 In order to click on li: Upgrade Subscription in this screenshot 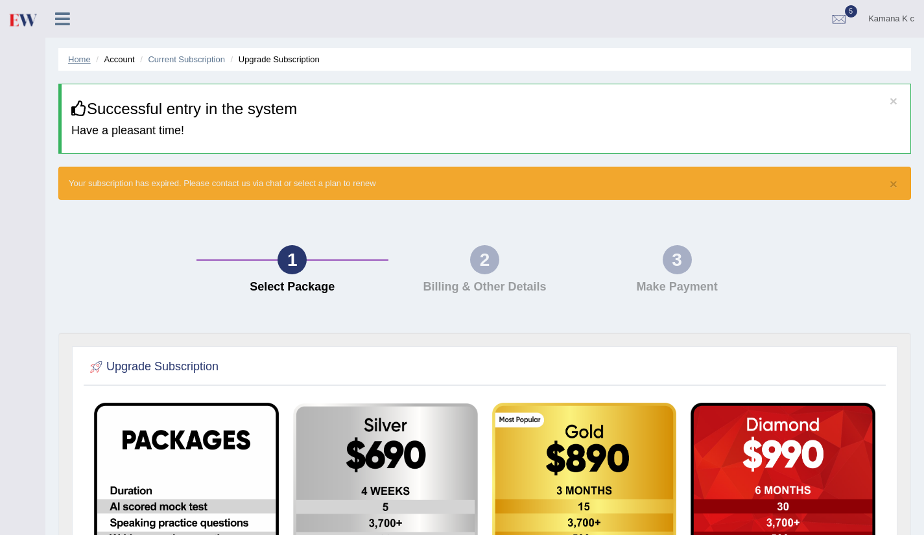, I will do `click(274, 59)`.